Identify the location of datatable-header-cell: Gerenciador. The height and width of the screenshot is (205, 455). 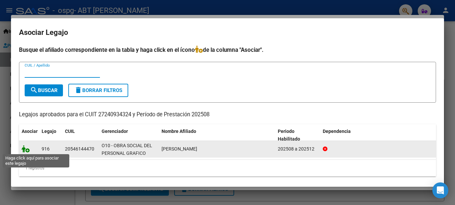
(129, 136).